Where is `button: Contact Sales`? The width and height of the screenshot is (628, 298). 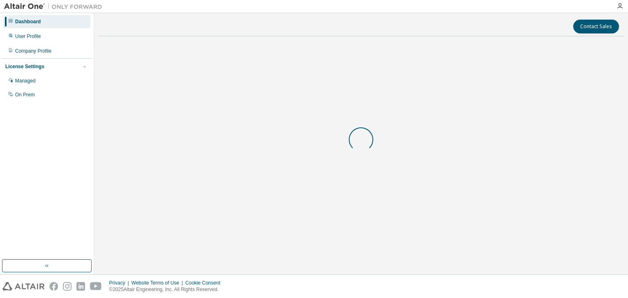
button: Contact Sales is located at coordinates (596, 27).